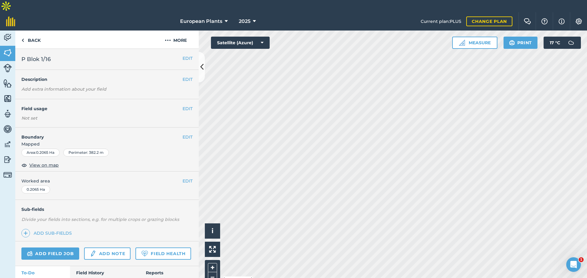 This screenshot has width=587, height=278. I want to click on em: Add extra information about your field, so click(64, 89).